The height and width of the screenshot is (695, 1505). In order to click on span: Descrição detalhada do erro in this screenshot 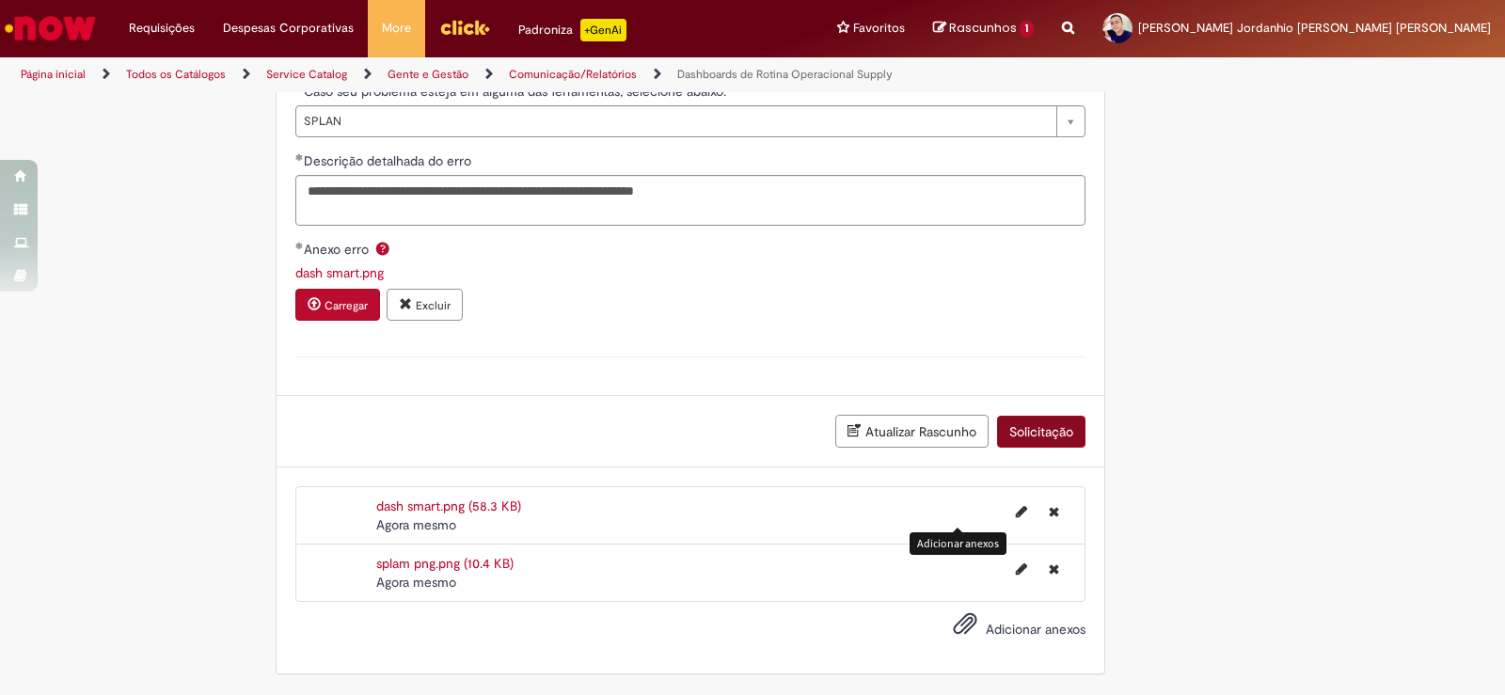, I will do `click(389, 161)`.